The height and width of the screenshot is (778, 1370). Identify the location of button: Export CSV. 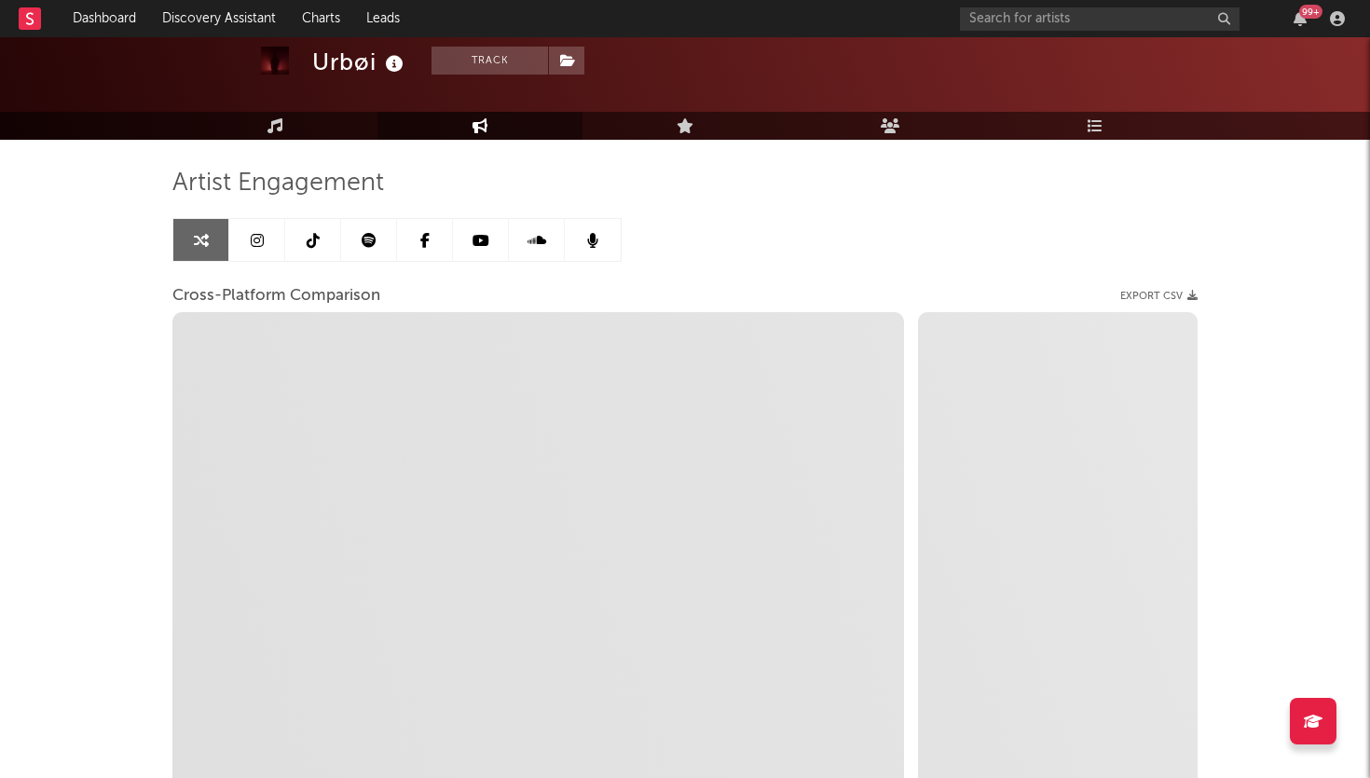
(1158, 296).